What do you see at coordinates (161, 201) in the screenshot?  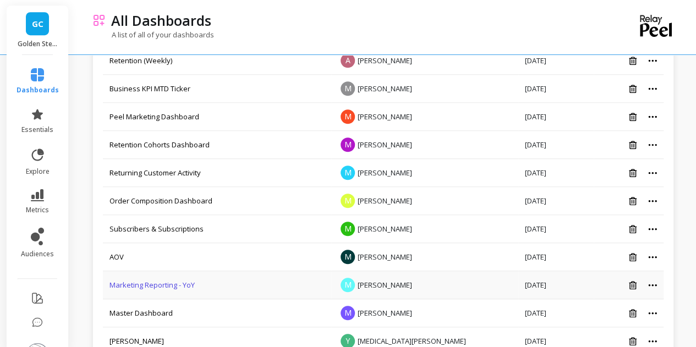 I see `a: Order Composition Dashboard` at bounding box center [161, 201].